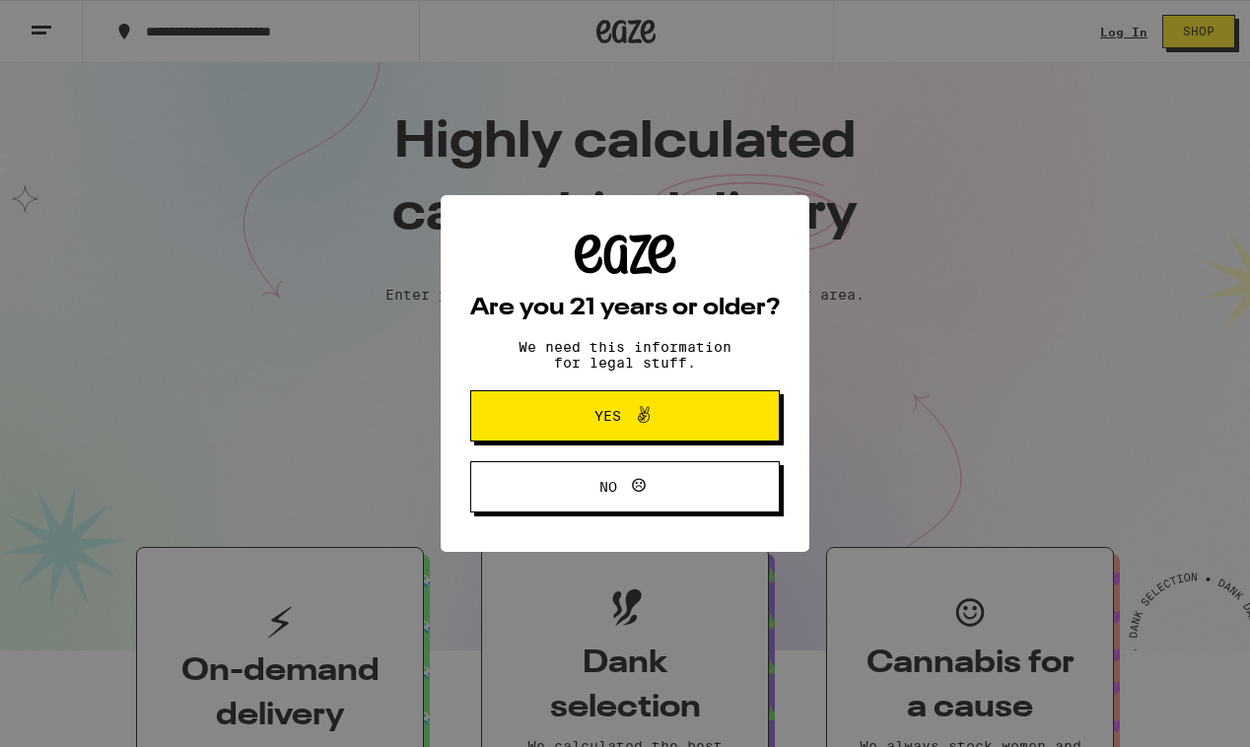 Image resolution: width=1250 pixels, height=747 pixels. What do you see at coordinates (625, 308) in the screenshot?
I see `h2: Are you 21 years or older?` at bounding box center [625, 308].